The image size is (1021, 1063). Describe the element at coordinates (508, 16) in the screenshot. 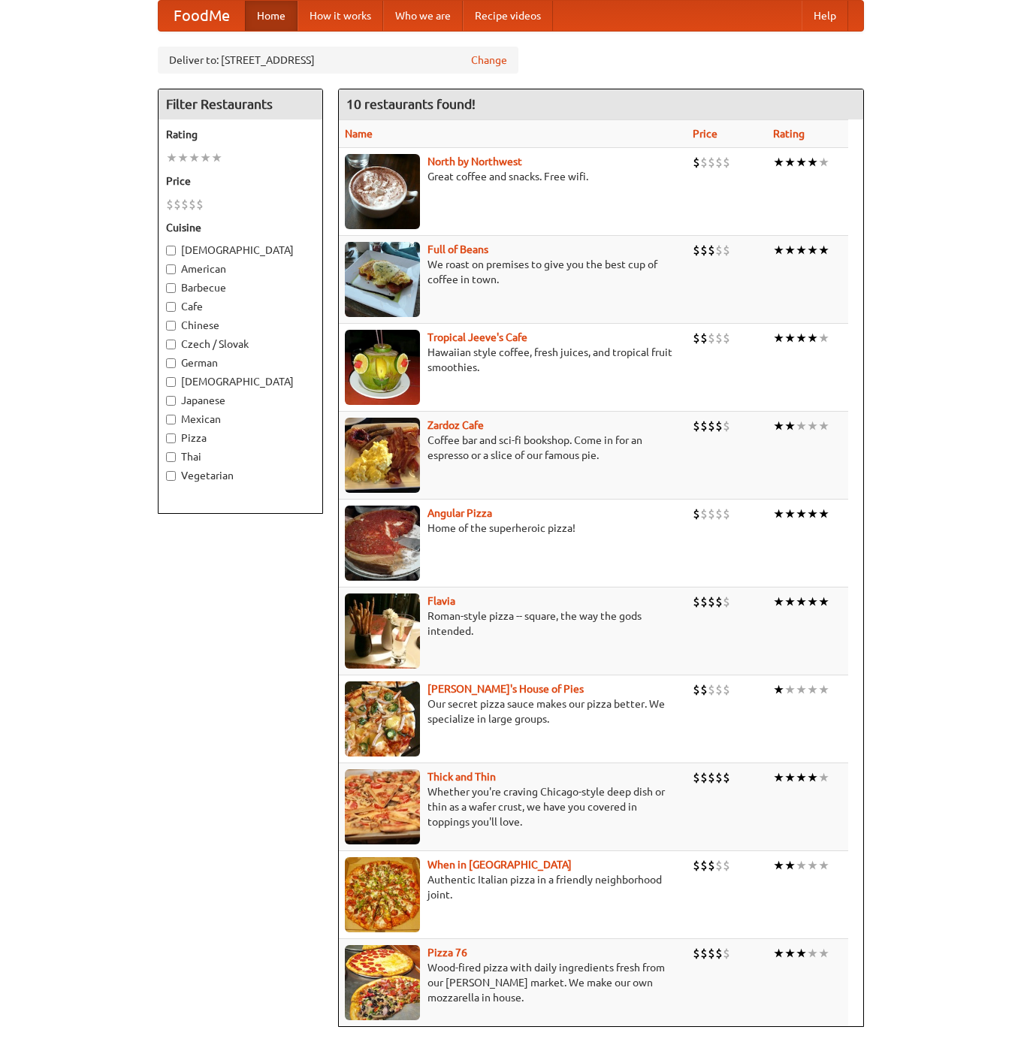

I see `a: Recipe videos` at that location.